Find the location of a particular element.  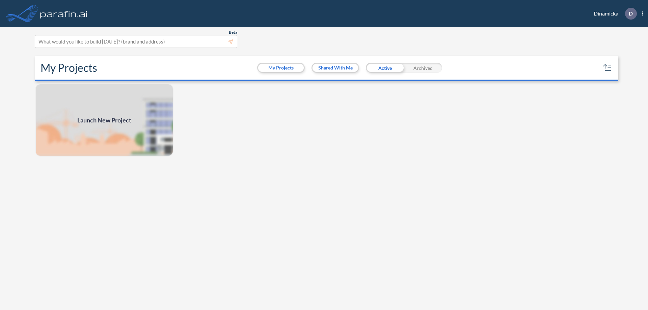

p: D is located at coordinates (631, 14).